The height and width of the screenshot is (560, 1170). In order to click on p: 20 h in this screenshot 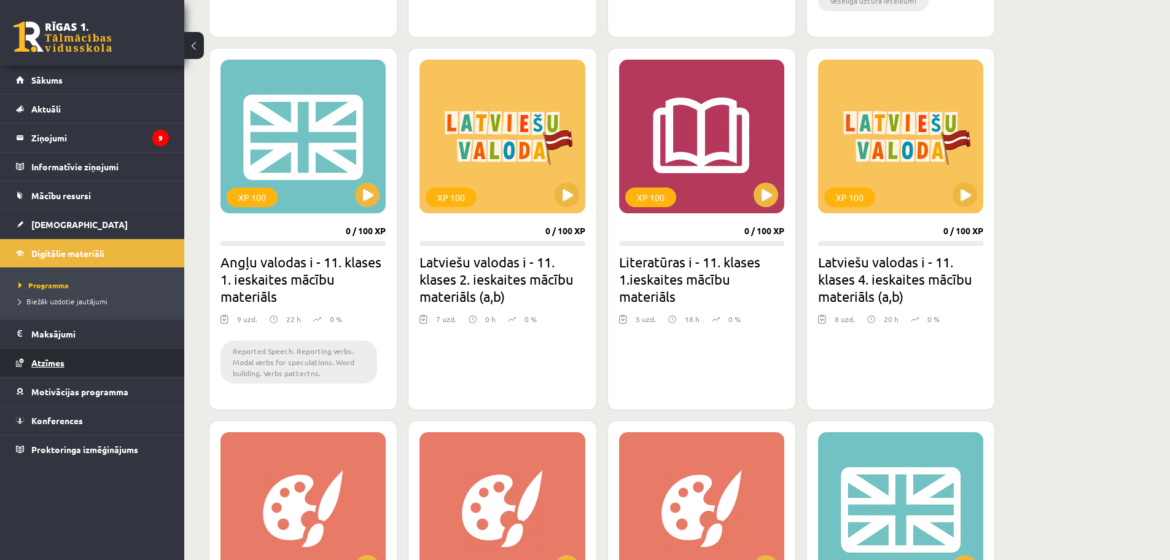, I will do `click(891, 319)`.